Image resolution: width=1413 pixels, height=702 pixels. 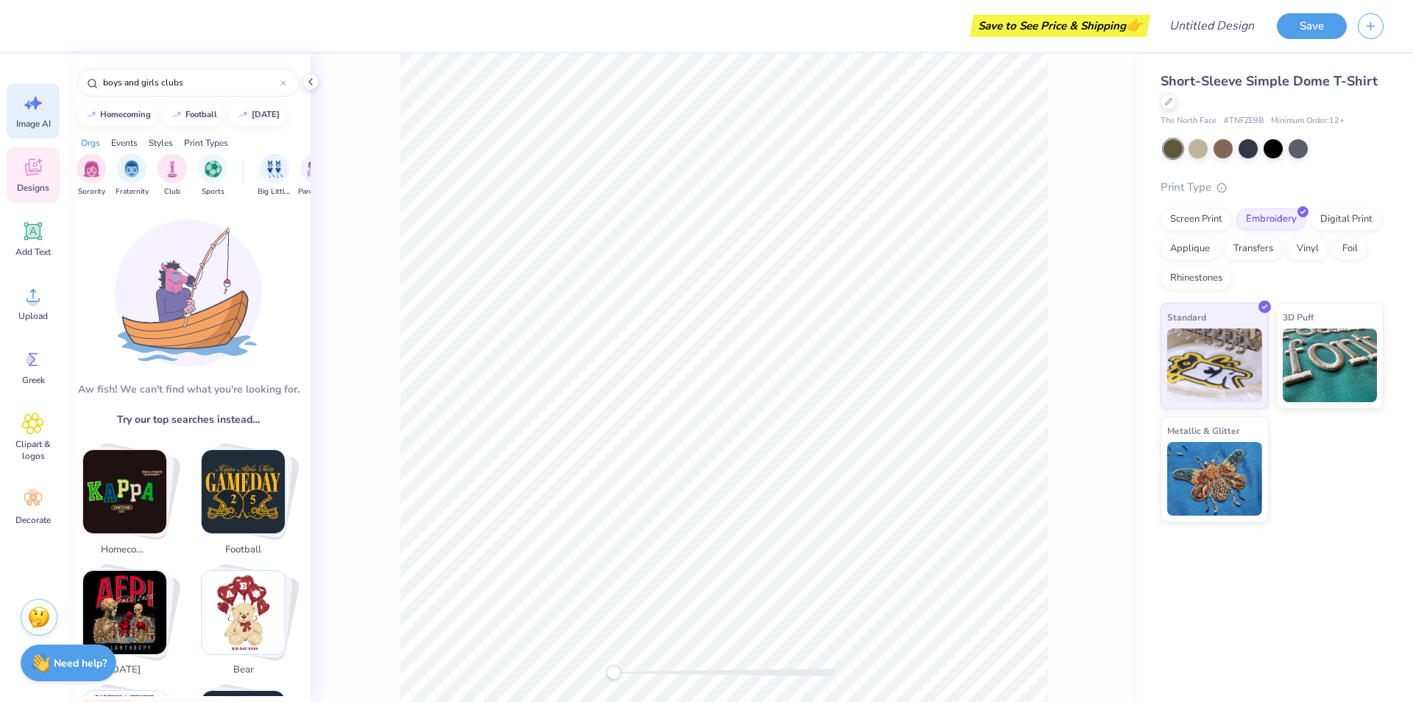 I want to click on div: Embroidery, so click(x=1271, y=219).